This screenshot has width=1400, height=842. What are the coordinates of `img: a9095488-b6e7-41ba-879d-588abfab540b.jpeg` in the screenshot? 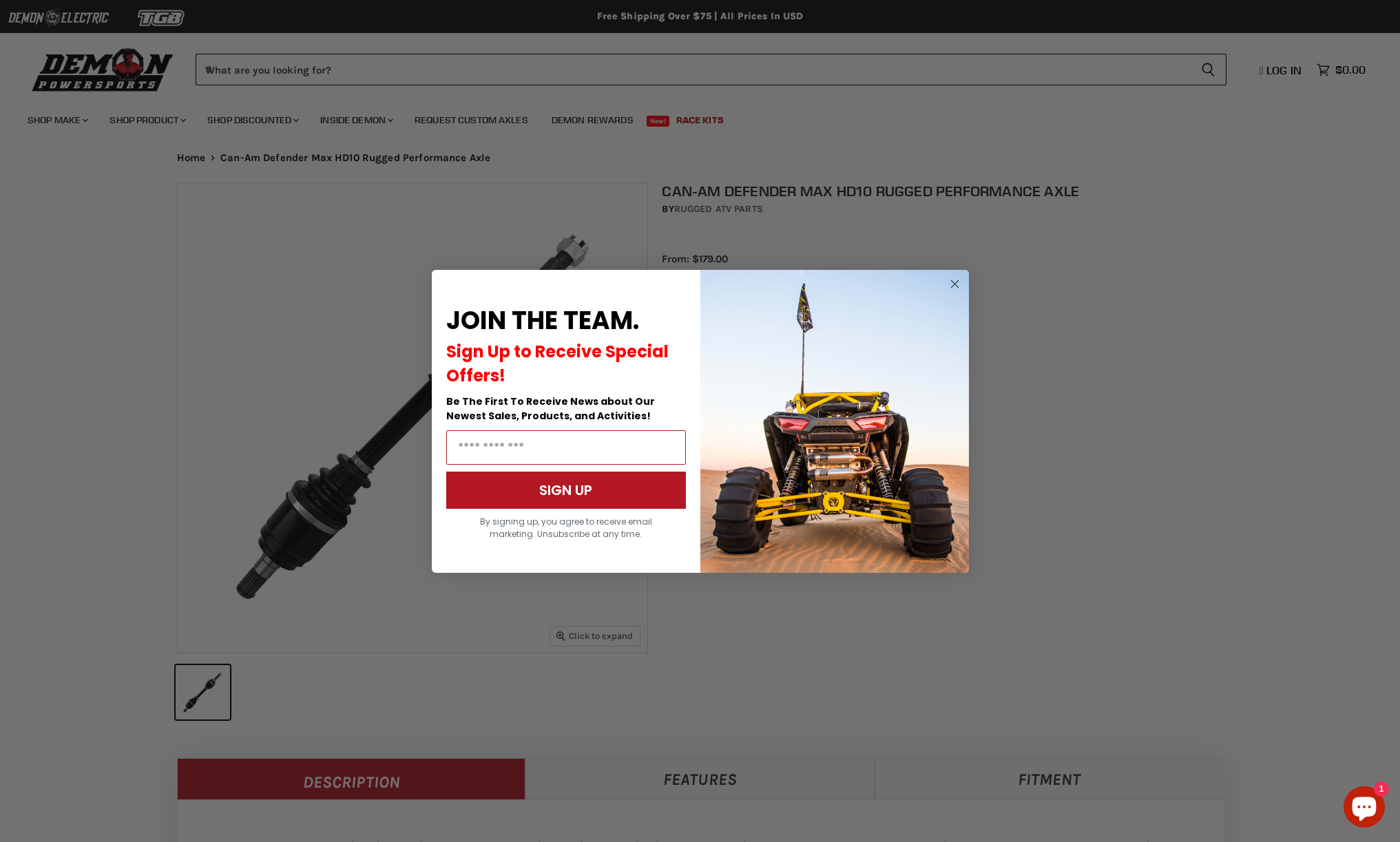 It's located at (835, 421).